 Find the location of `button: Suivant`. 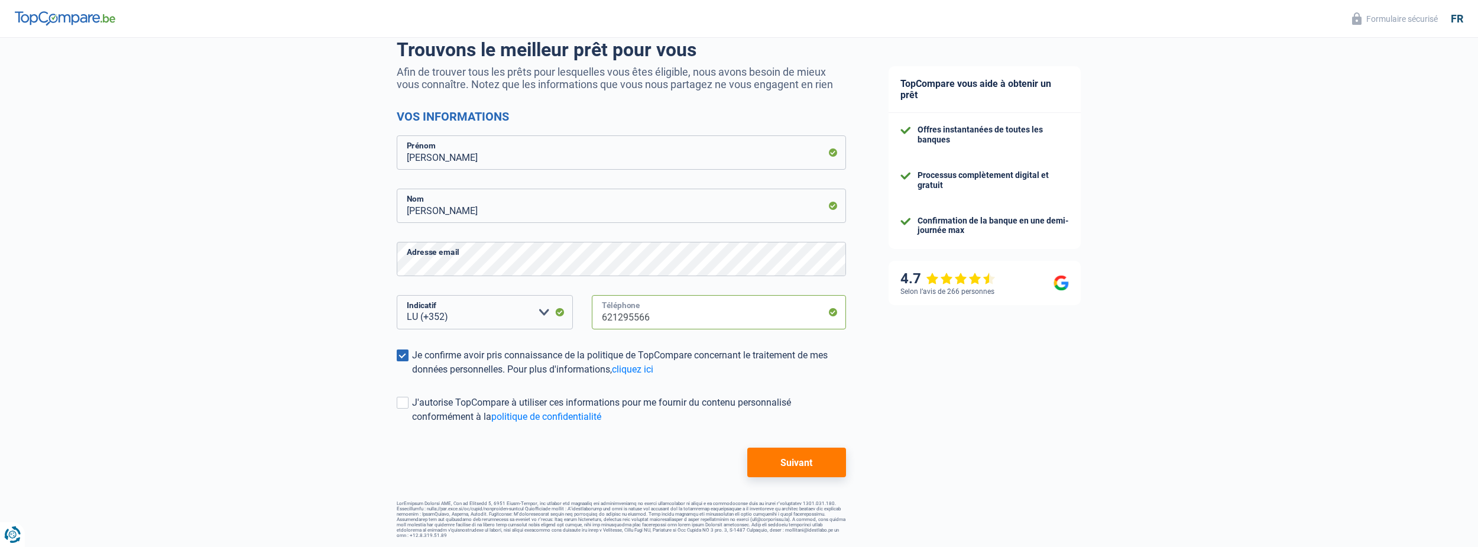

button: Suivant is located at coordinates (796, 462).